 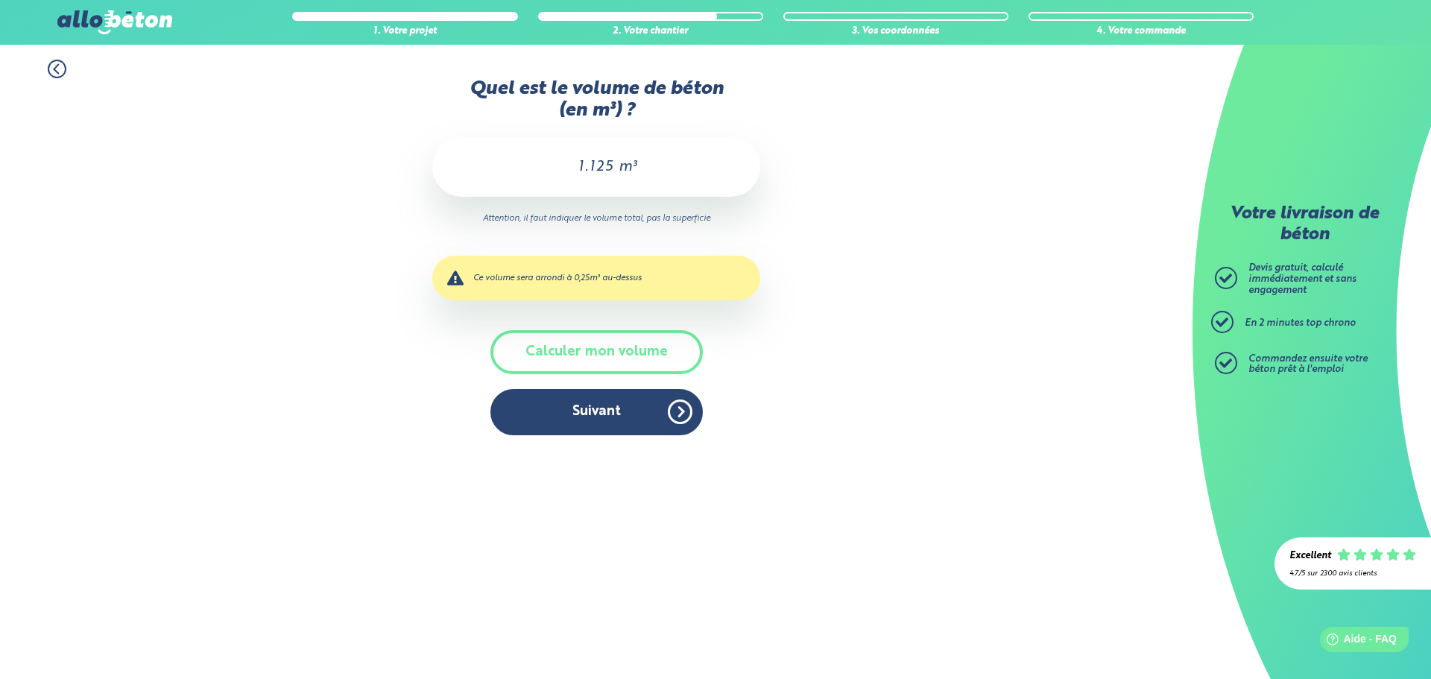 What do you see at coordinates (596, 278) in the screenshot?
I see `div: Ce volume sera arrondi à 0,25m³ au-dessus` at bounding box center [596, 278].